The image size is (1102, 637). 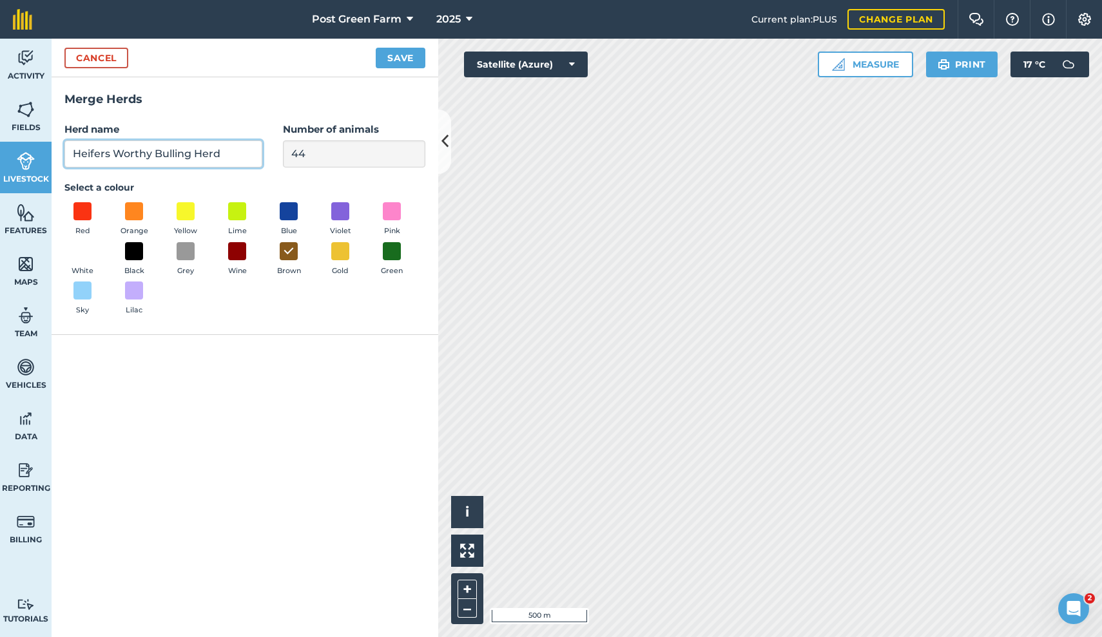 What do you see at coordinates (289, 231) in the screenshot?
I see `span: Blue` at bounding box center [289, 231].